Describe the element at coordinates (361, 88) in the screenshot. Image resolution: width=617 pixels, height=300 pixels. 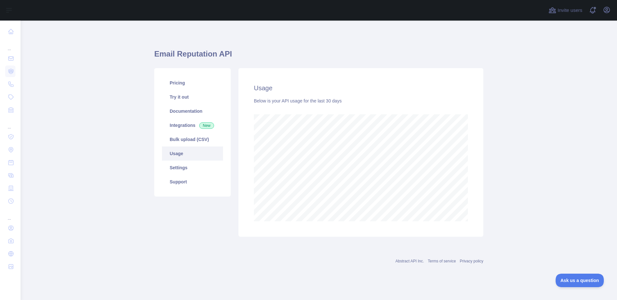
I see `h2: Usage` at that location.